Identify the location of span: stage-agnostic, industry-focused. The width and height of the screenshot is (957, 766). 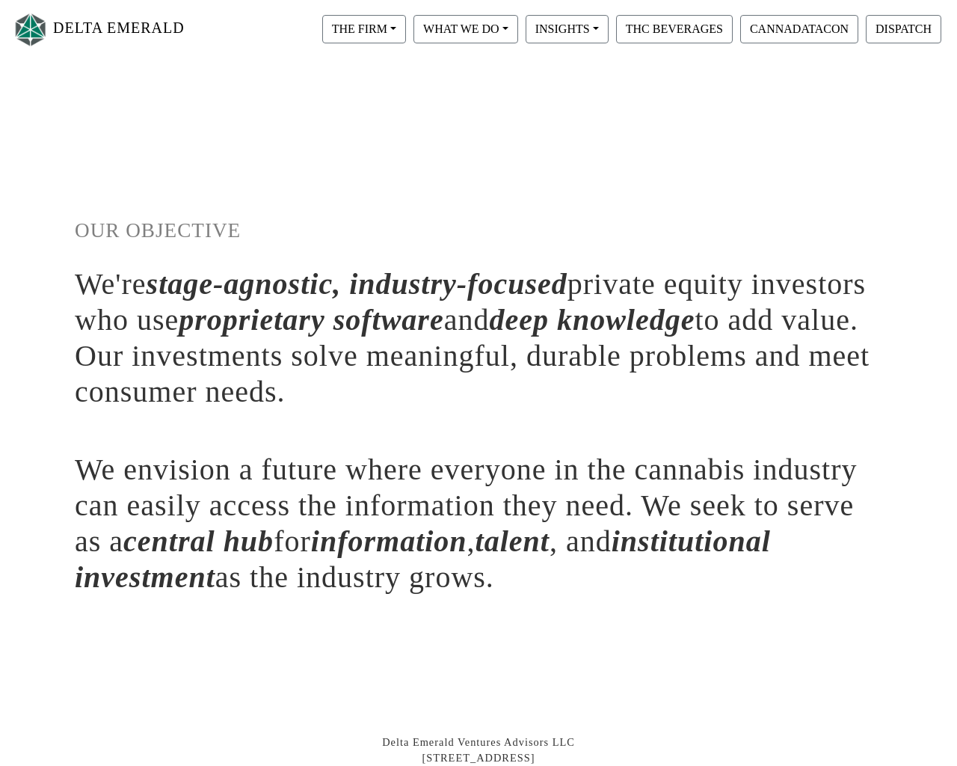
(357, 283).